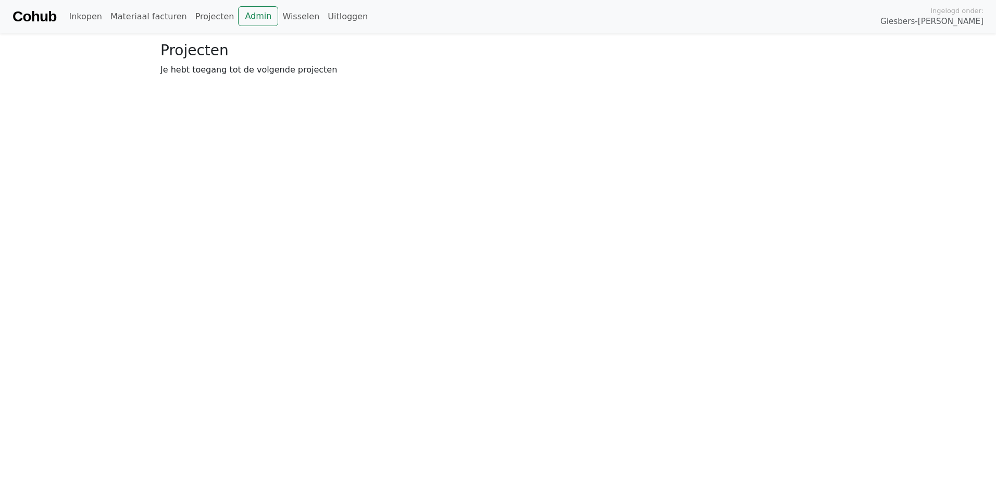  I want to click on a: Materiaal facturen, so click(149, 17).